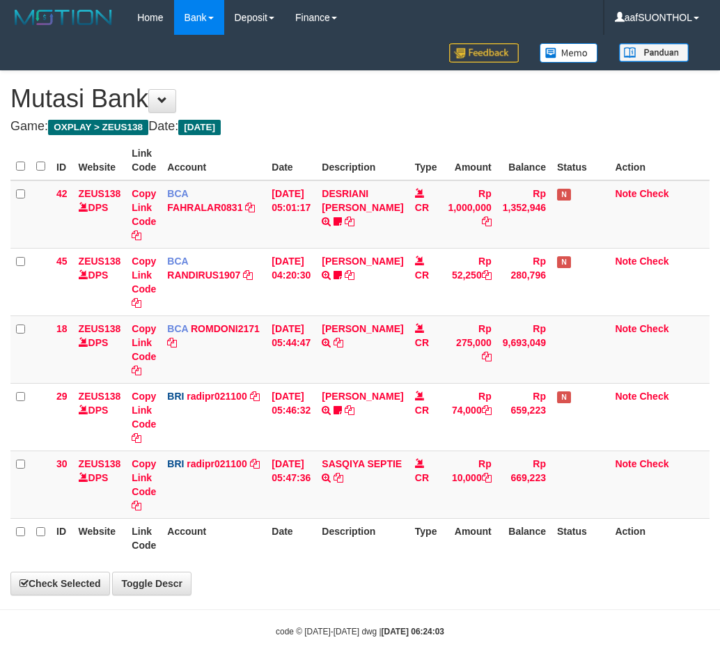  Describe the element at coordinates (225, 329) in the screenshot. I see `a: ROMDONI2171` at that location.